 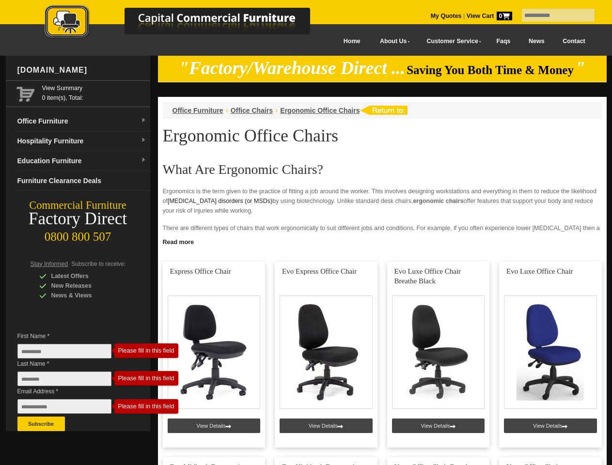 I want to click on strong: View Cart, so click(x=489, y=16).